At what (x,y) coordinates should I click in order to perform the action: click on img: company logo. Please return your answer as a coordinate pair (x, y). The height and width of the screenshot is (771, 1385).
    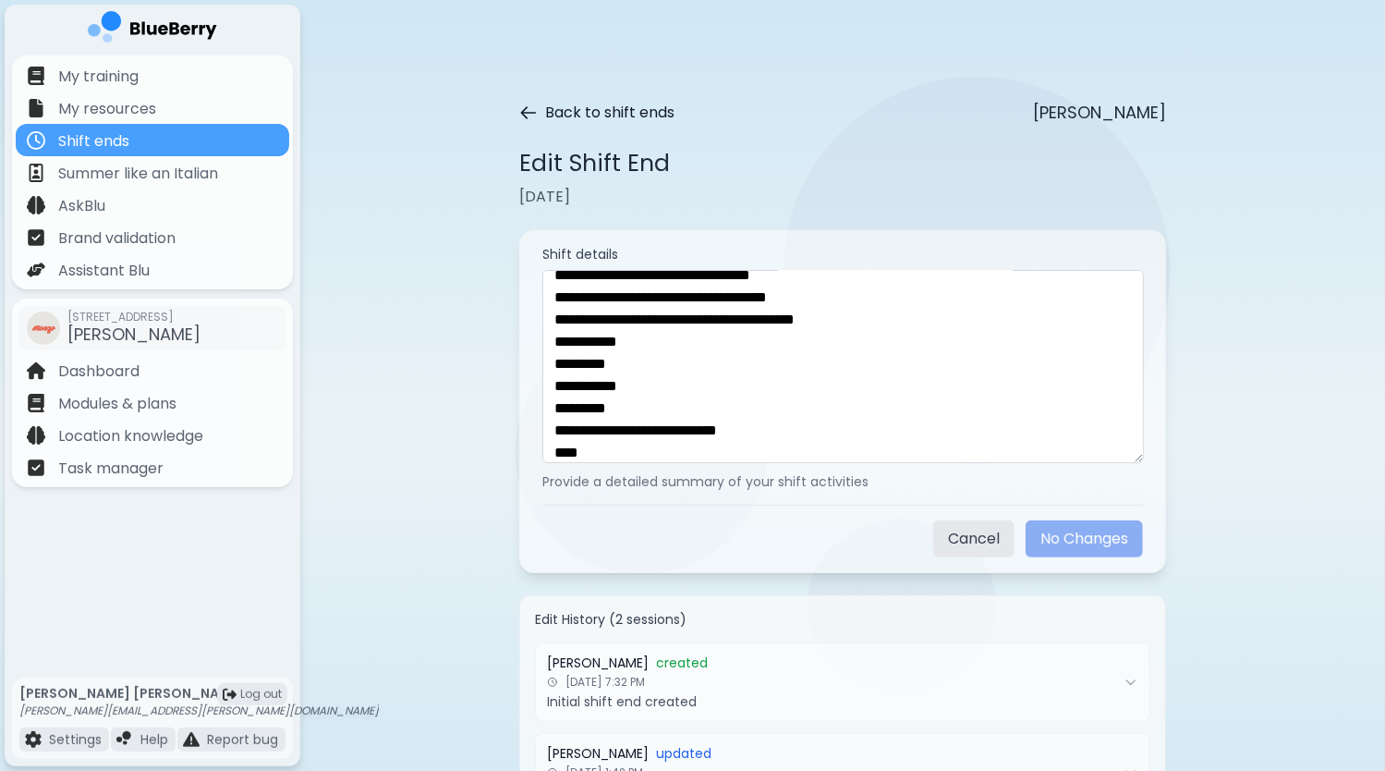
    Looking at the image, I should click on (152, 30).